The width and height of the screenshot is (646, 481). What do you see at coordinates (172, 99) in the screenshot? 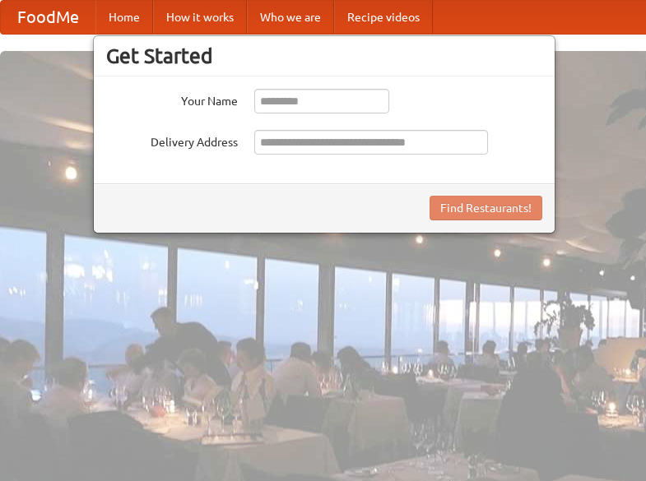
I see `label: Your Name` at bounding box center [172, 99].